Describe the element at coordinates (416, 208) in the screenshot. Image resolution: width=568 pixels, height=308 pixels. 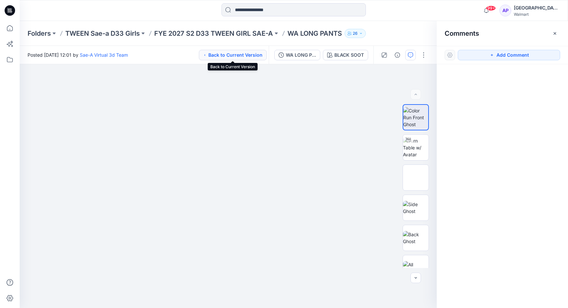
I see `img: Side Ghost` at that location.